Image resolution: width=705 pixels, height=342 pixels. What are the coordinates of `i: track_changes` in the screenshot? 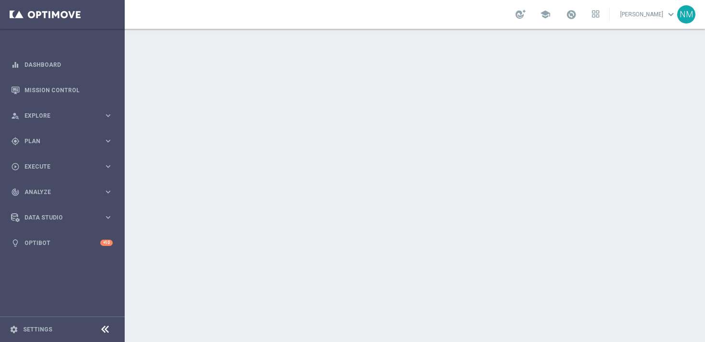 It's located at (15, 192).